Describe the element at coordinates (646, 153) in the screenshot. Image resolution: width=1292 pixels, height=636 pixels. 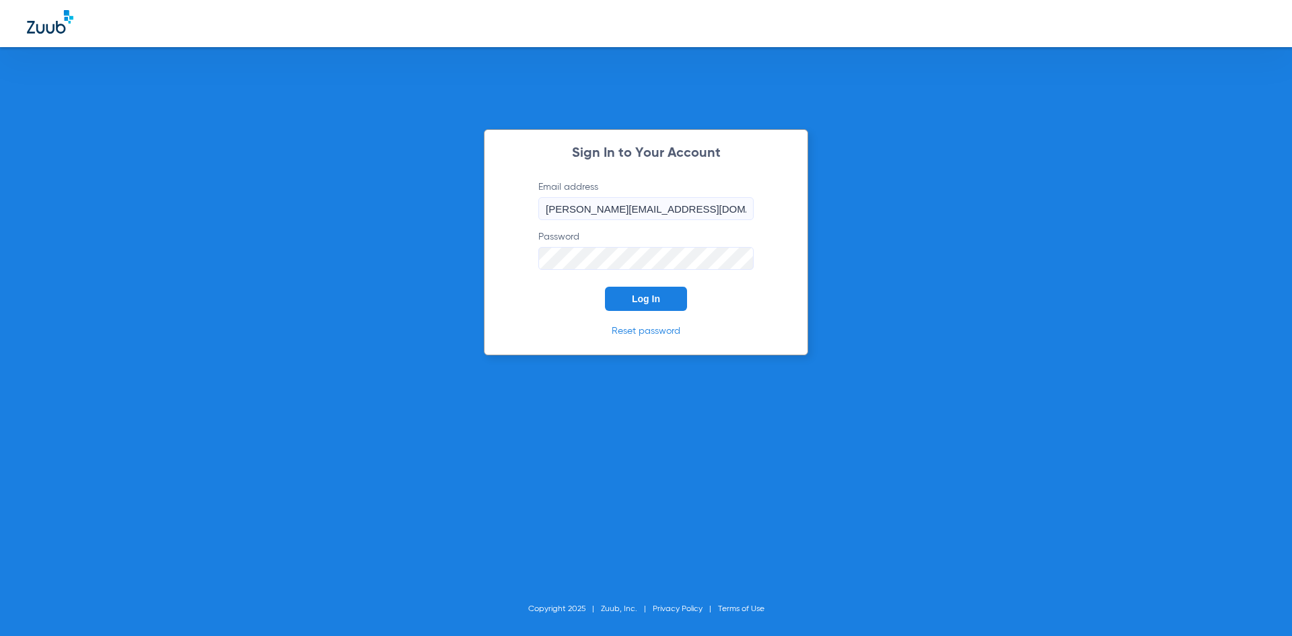
I see `h2: Sign In to Your Account` at that location.